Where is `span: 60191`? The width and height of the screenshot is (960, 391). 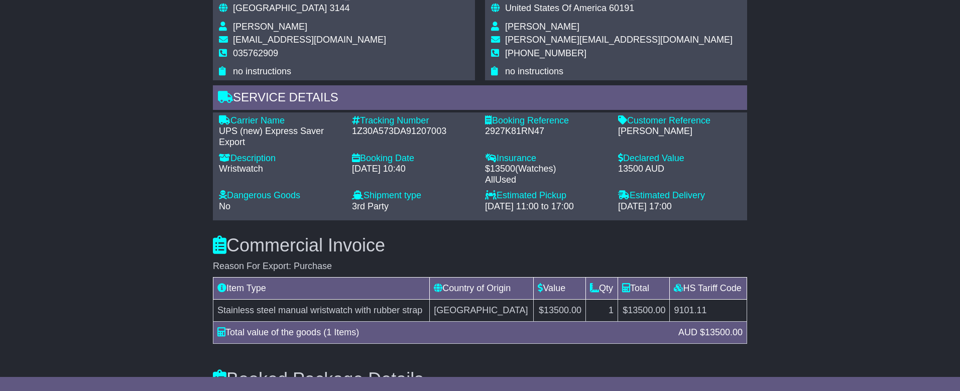 span: 60191 is located at coordinates (622, 8).